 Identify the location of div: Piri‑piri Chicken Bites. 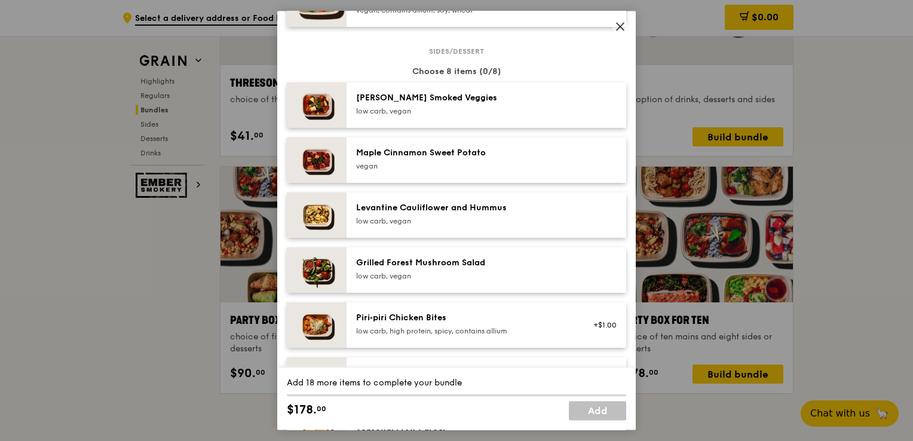
(463, 318).